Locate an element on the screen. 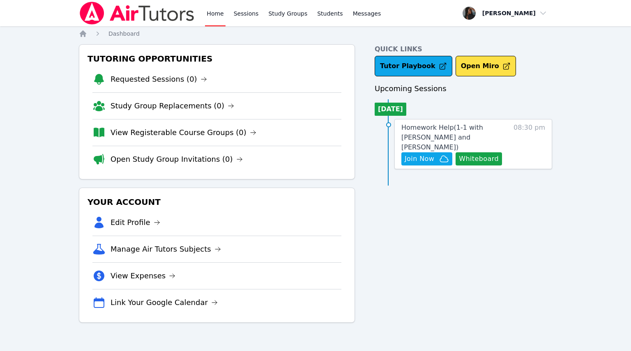  a: Edit Profile is located at coordinates (135, 222).